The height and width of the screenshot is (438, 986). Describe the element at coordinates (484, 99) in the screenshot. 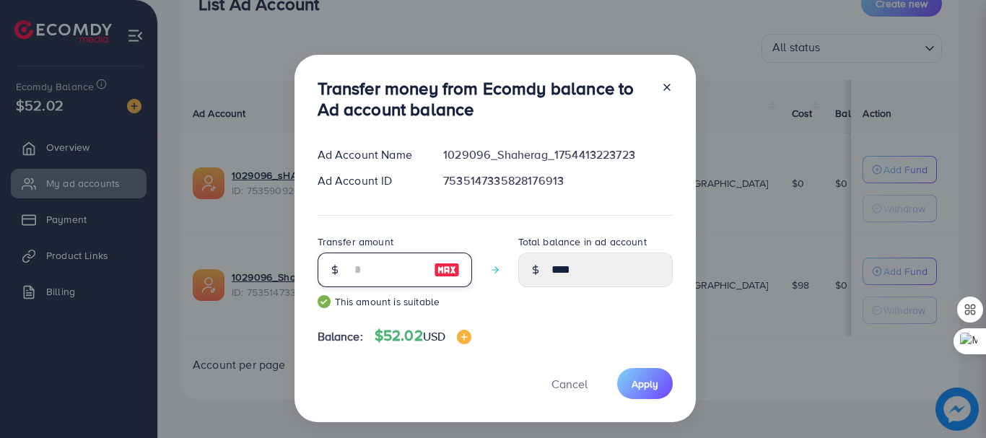

I see `h3: Transfer money from Ecomdy balance to Ad account balance` at that location.